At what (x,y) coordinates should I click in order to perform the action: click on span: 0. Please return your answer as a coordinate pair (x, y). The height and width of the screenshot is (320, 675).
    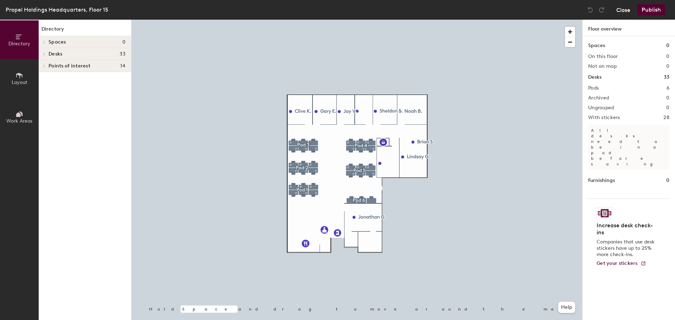
    Looking at the image, I should click on (124, 42).